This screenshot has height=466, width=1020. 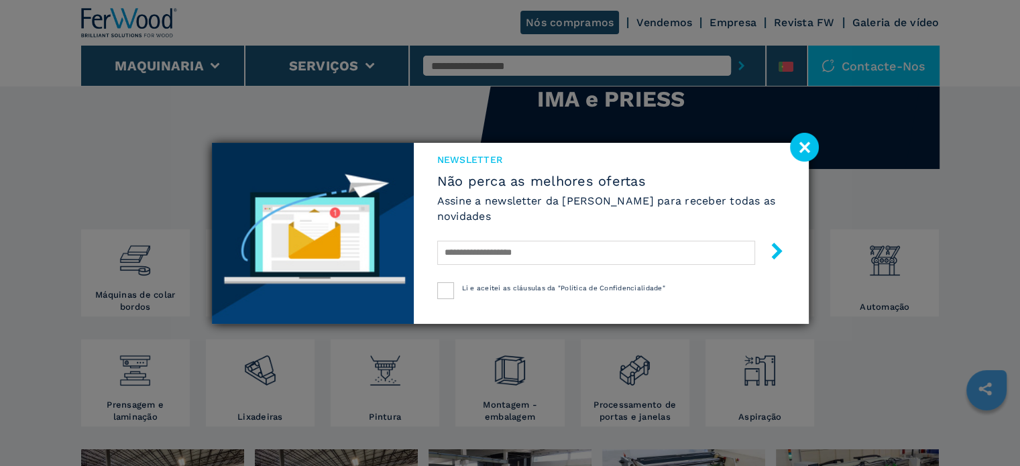 I want to click on span: Li e aceitei as cláusulas da "Política de Confidencialidade", so click(x=563, y=288).